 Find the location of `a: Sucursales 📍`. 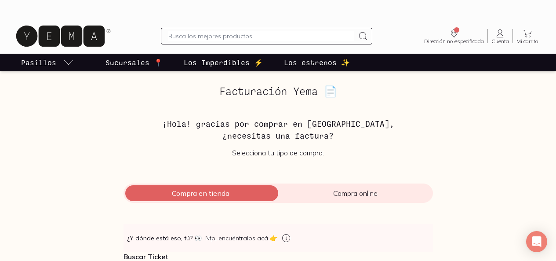

a: Sucursales 📍 is located at coordinates (134, 62).